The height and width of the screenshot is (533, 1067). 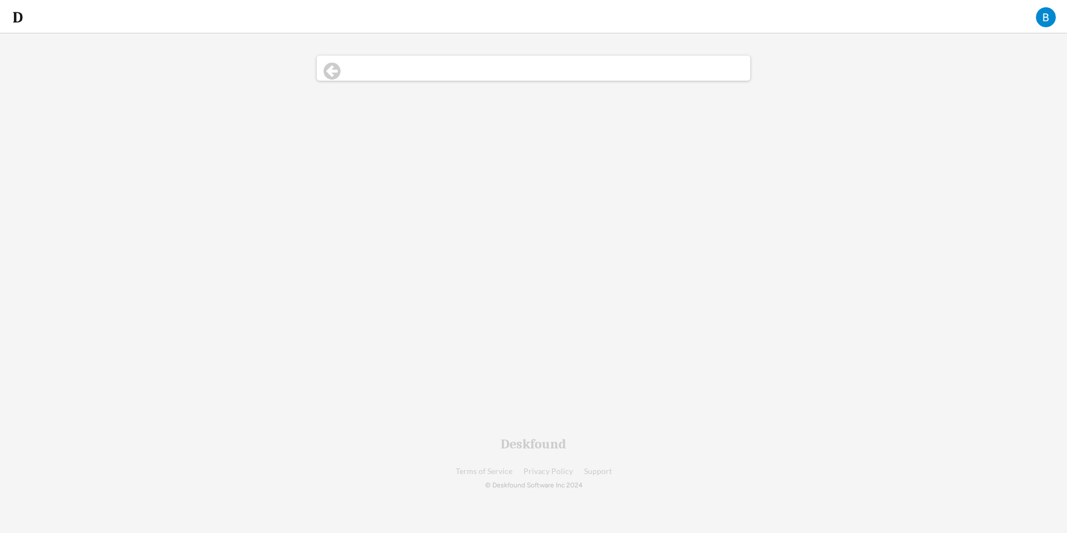 What do you see at coordinates (18, 17) in the screenshot?
I see `img: d-whitebg.png` at bounding box center [18, 17].